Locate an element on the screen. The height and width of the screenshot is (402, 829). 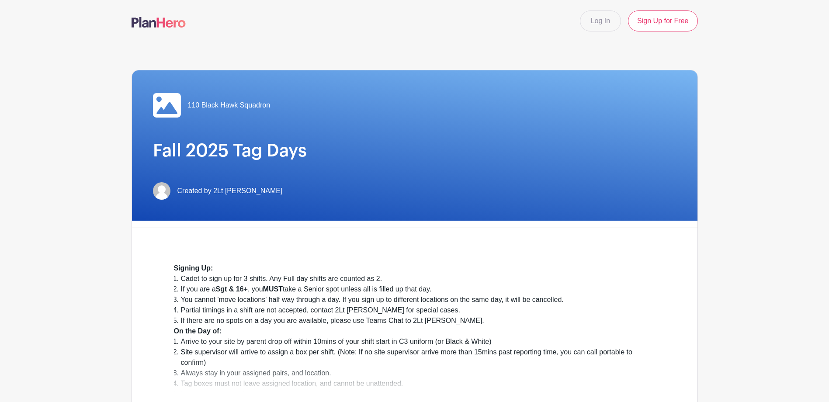
li: Tag boxes must not leave assigned location, and cannot be unattended. is located at coordinates (418, 384).